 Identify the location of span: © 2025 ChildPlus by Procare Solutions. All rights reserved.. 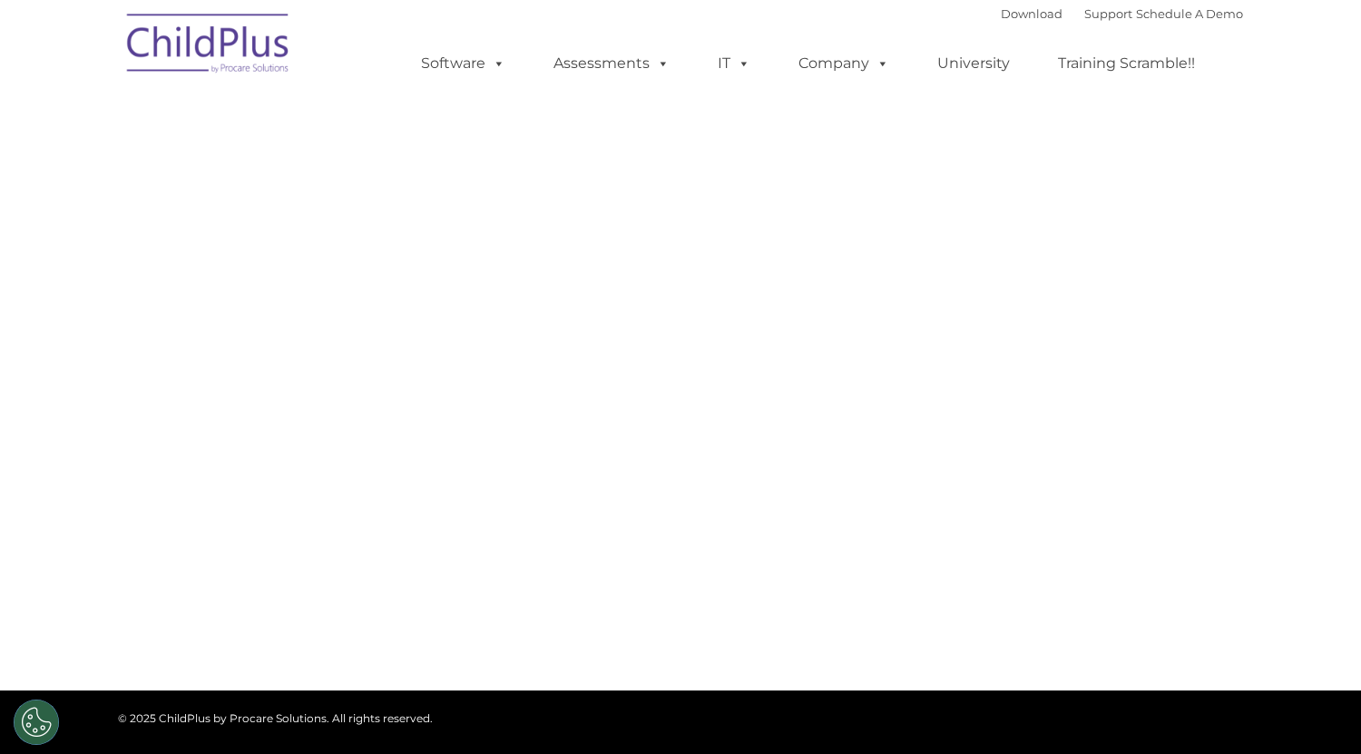
(275, 717).